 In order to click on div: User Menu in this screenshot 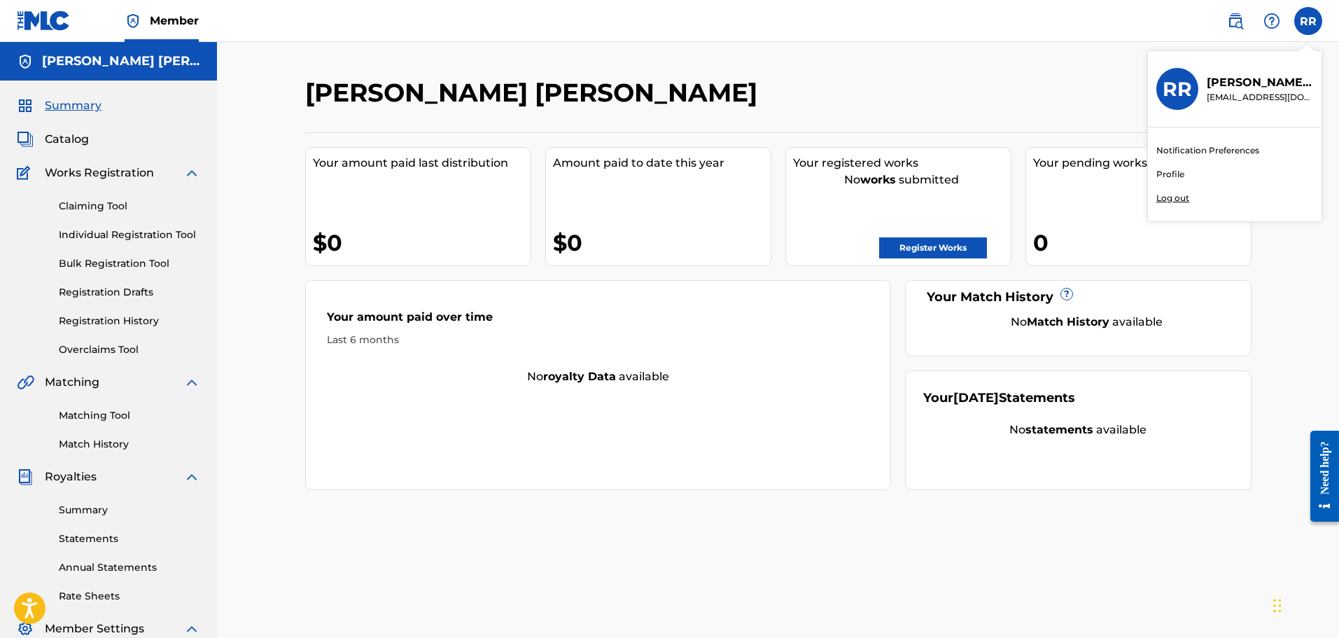, I will do `click(1308, 21)`.